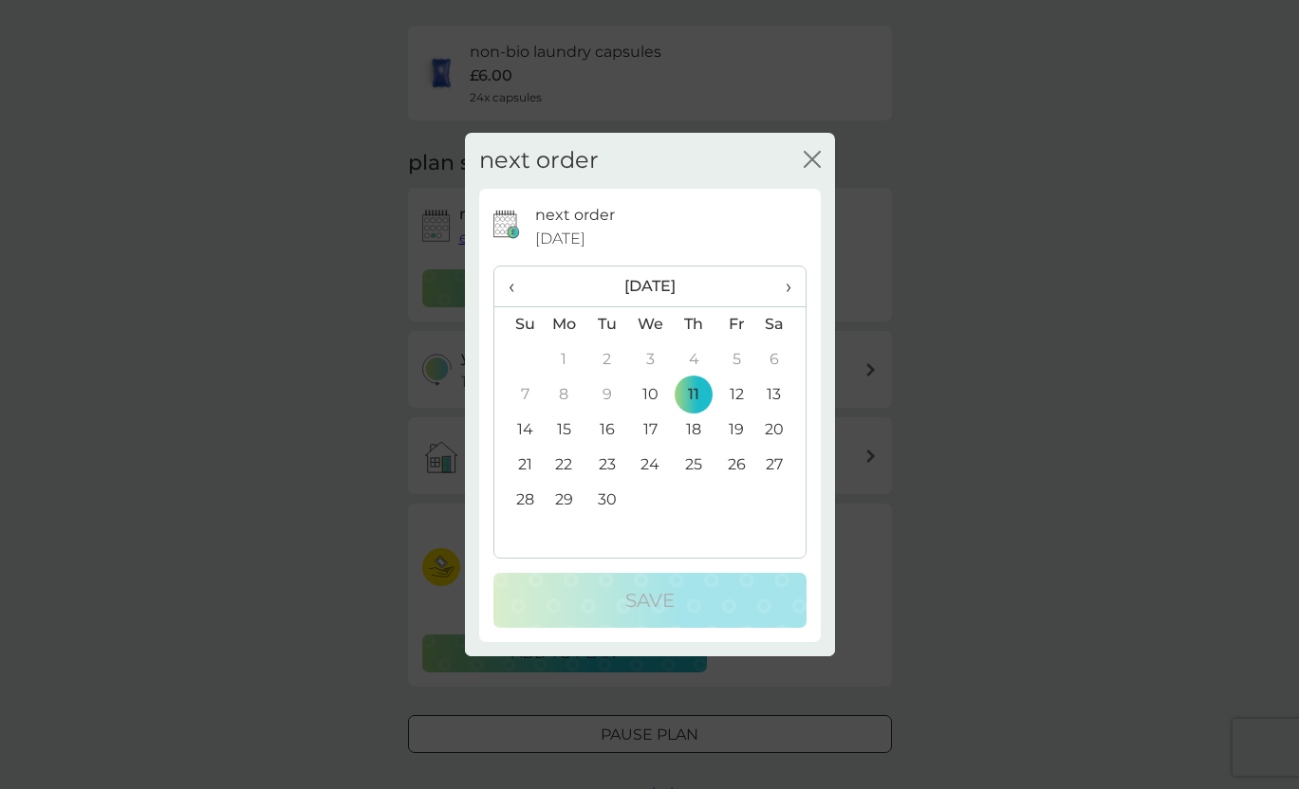 This screenshot has width=1299, height=789. Describe the element at coordinates (781, 430) in the screenshot. I see `td: 20` at that location.